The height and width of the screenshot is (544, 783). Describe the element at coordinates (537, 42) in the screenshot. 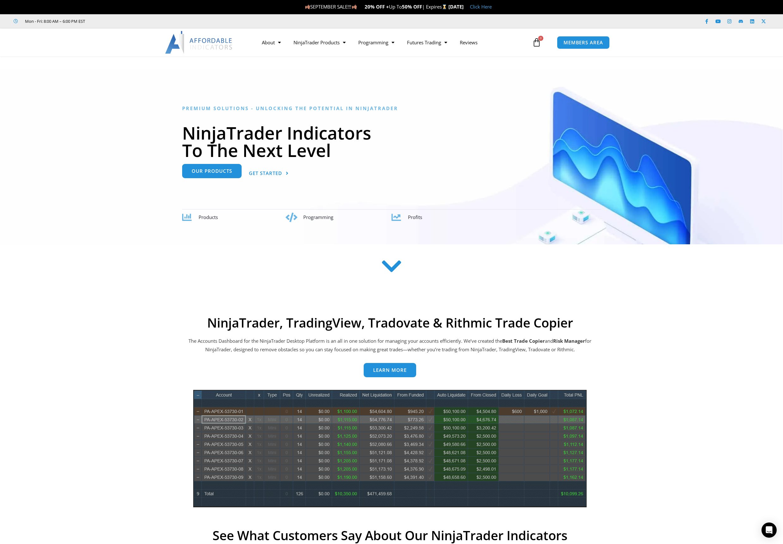

I see `a: 0` at that location.